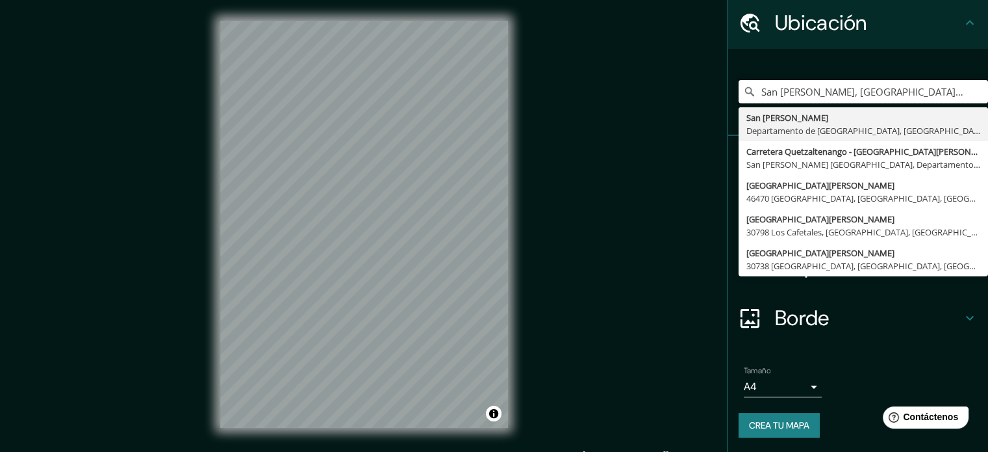 The image size is (988, 452). Describe the element at coordinates (494, 413) in the screenshot. I see `button: Activar o desactivar atribución` at that location.